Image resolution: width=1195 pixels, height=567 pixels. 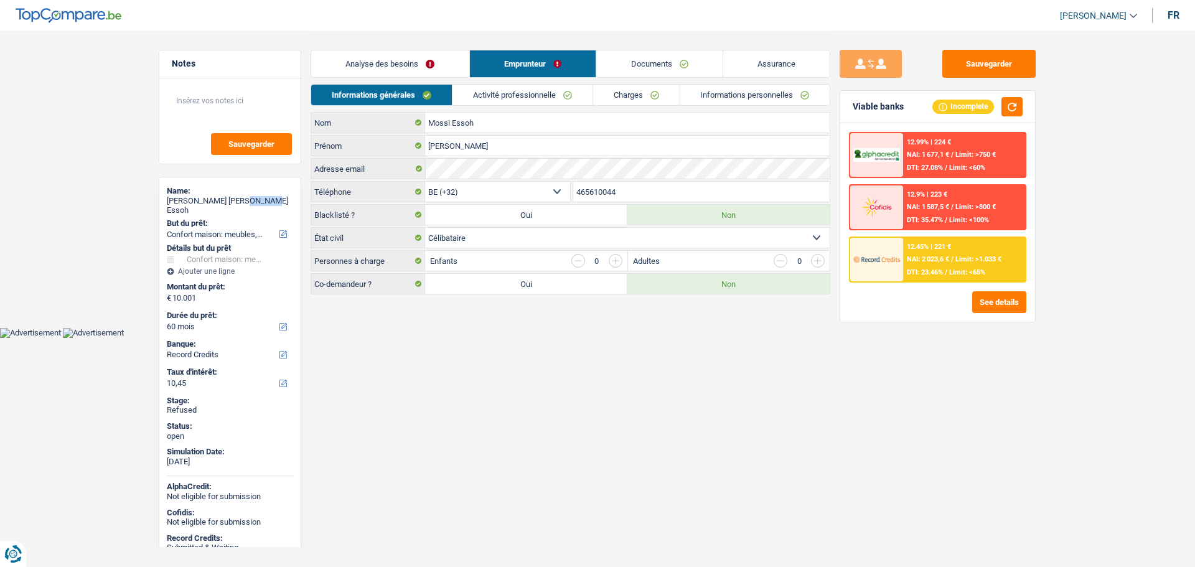 What do you see at coordinates (701, 192) in the screenshot?
I see `input: 401020304` at bounding box center [701, 192].